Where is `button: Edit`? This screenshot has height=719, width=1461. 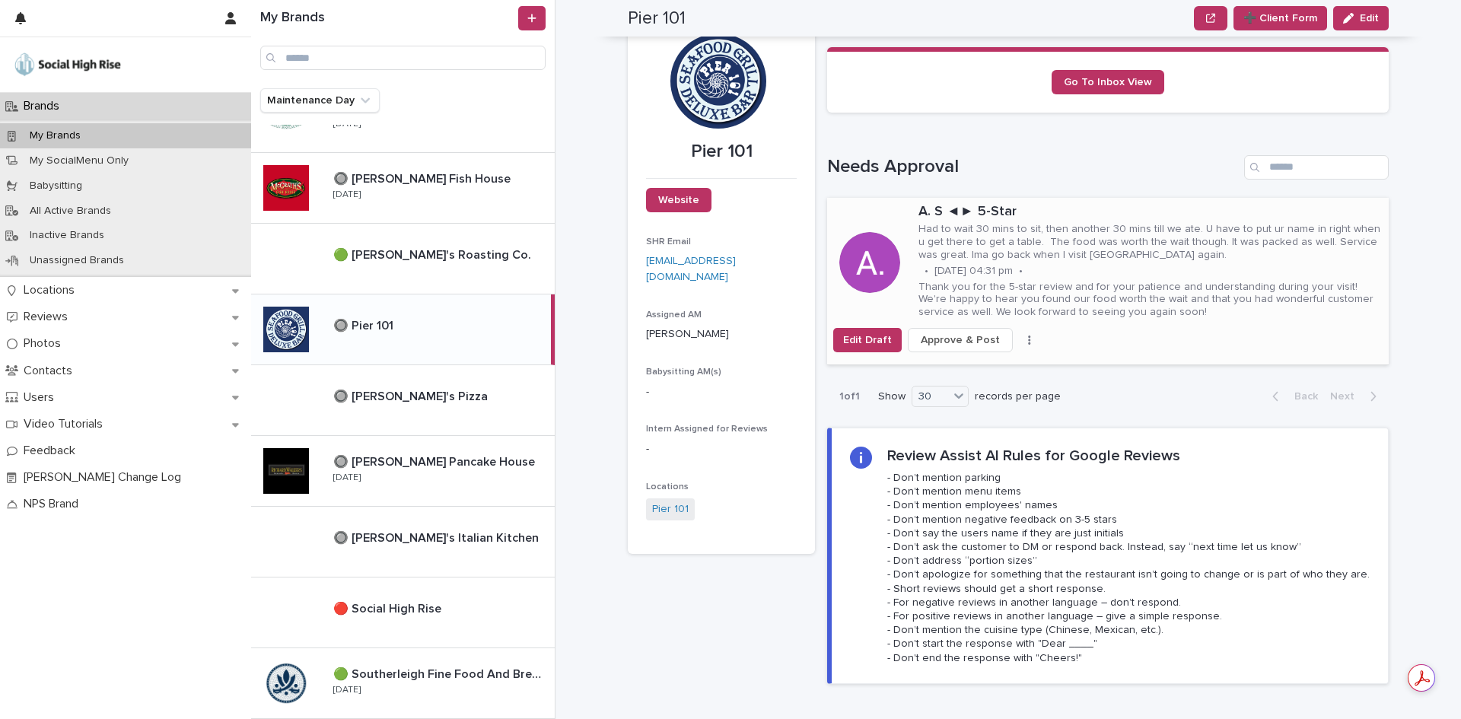
button: Edit is located at coordinates (1361, 18).